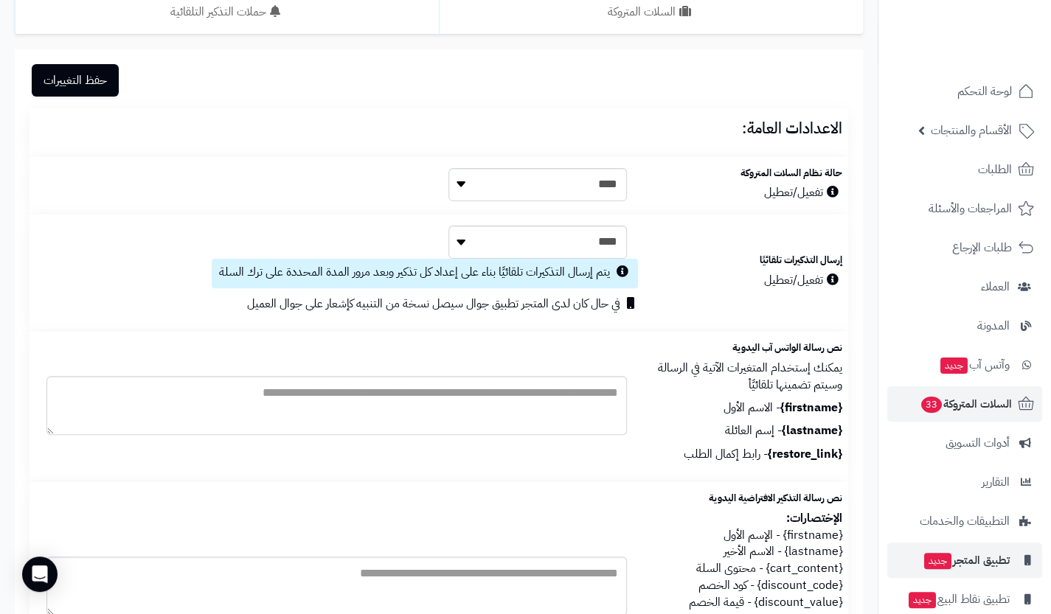  I want to click on span: لوحة التحكم, so click(984, 91).